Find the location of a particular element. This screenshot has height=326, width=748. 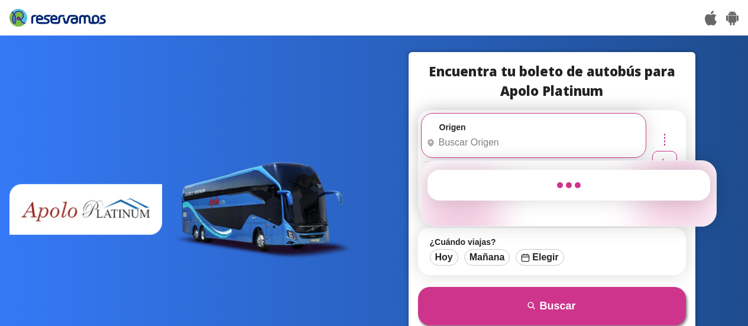

button: Hoy is located at coordinates (444, 257).